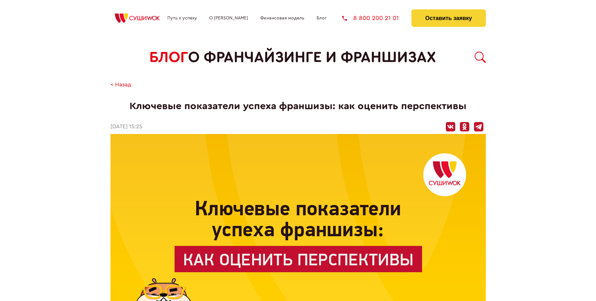 This screenshot has height=301, width=596. What do you see at coordinates (298, 106) in the screenshot?
I see `h1: Ключевые показатели успеха франшизы: как оценить перспективы` at bounding box center [298, 106].